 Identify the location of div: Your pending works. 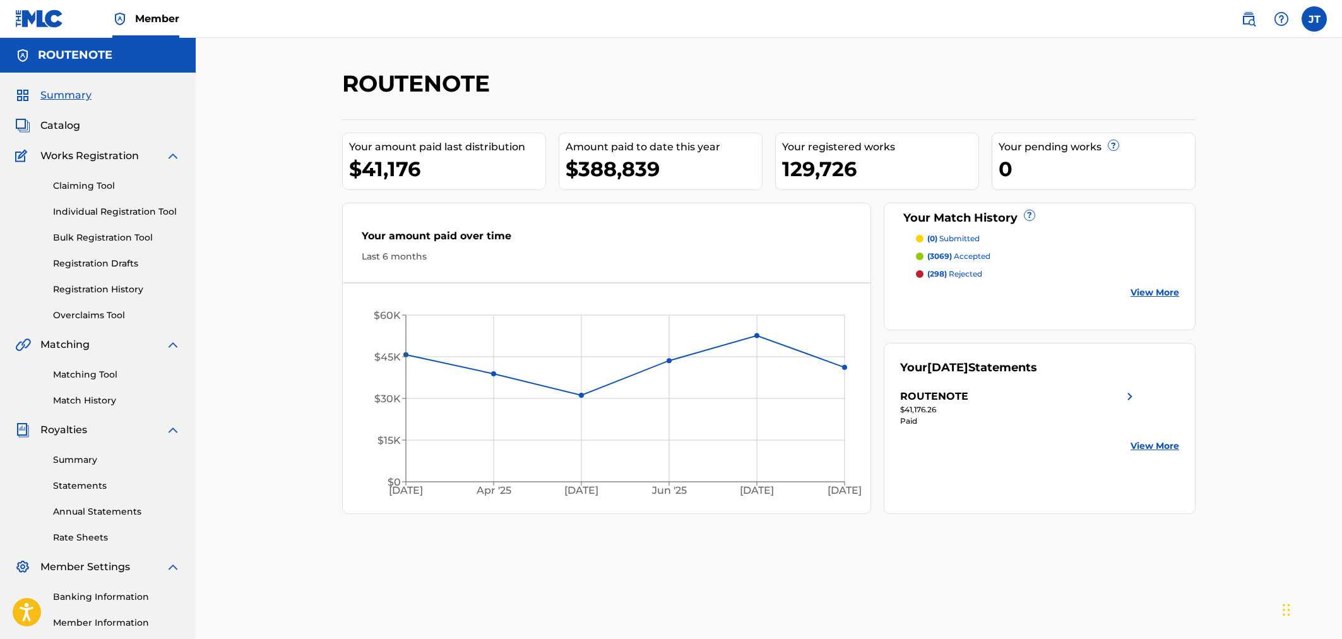
(1096, 147).